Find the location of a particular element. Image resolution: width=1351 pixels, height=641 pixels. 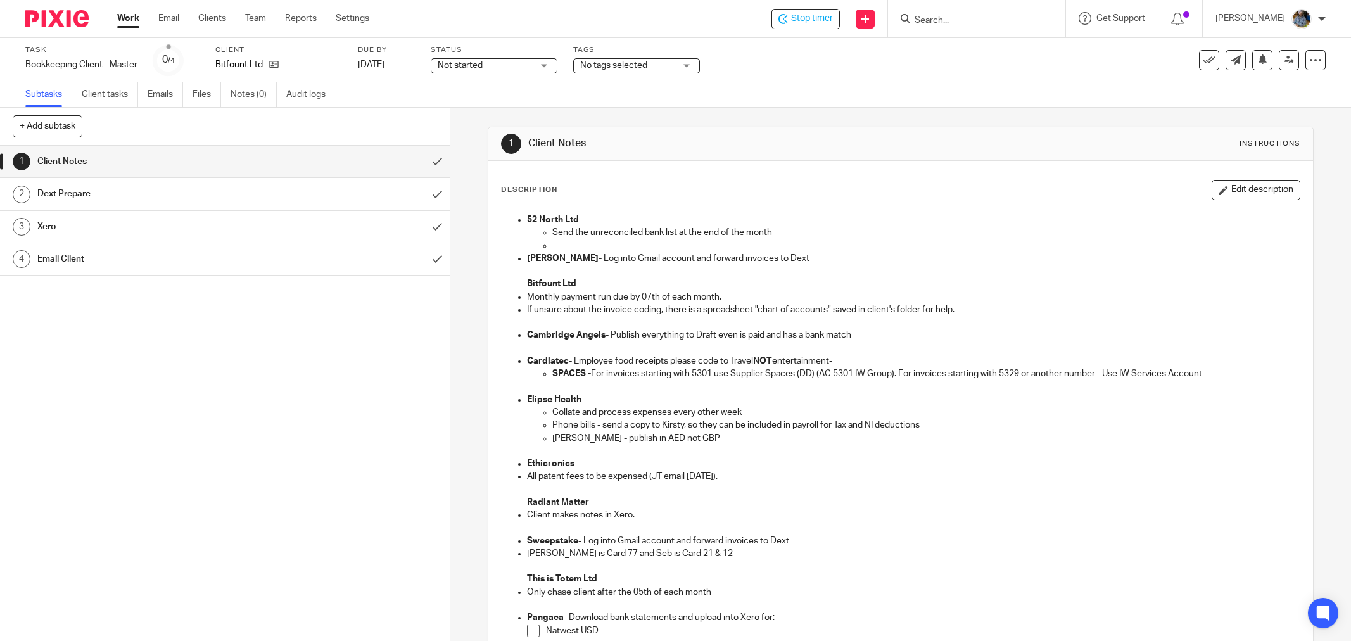

button: Edit description is located at coordinates (1256, 190).